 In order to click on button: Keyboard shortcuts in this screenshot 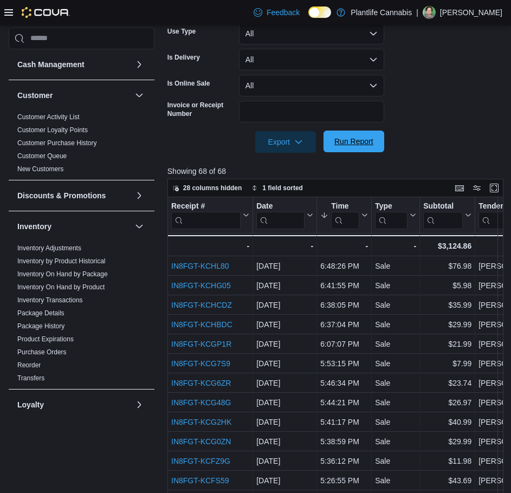, I will do `click(459, 188)`.